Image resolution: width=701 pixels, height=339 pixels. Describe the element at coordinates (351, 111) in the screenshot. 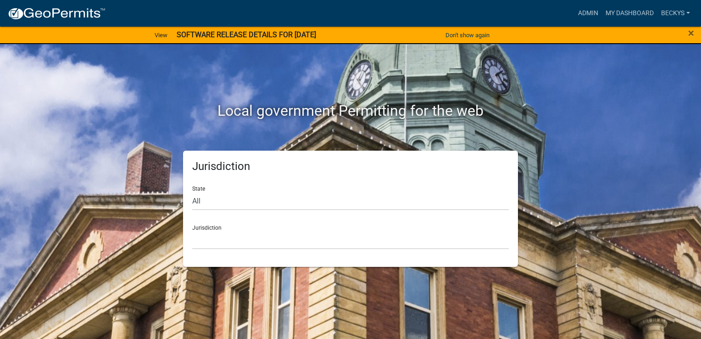

I see `h2: Local government Permitting for the web` at that location.